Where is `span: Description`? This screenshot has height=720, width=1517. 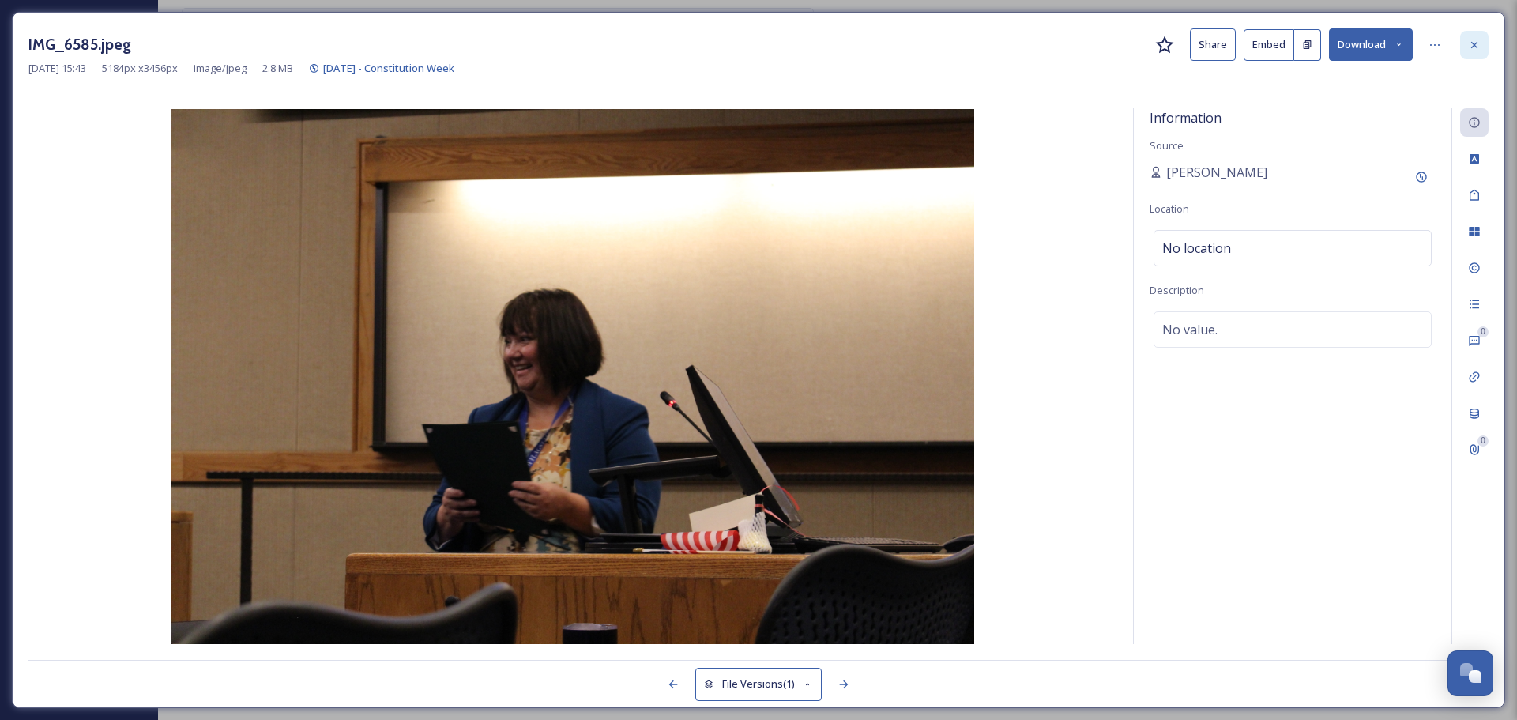 span: Description is located at coordinates (1177, 290).